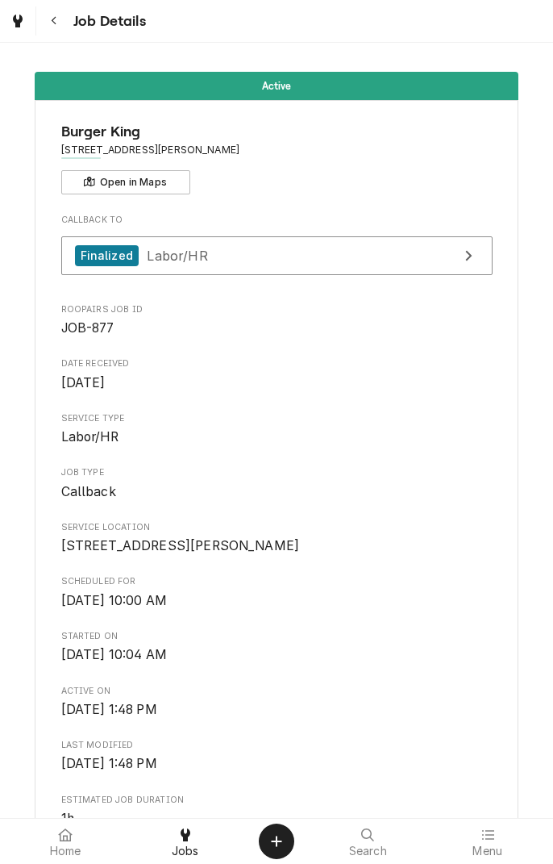 The height and width of the screenshot is (864, 553). I want to click on a: Menu, so click(488, 841).